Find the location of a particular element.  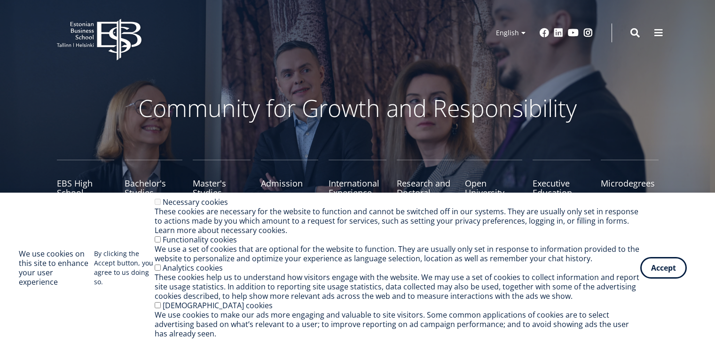

div: We use a set of cookies that are optional for the website to function. They are usually only set ... is located at coordinates (397, 254).